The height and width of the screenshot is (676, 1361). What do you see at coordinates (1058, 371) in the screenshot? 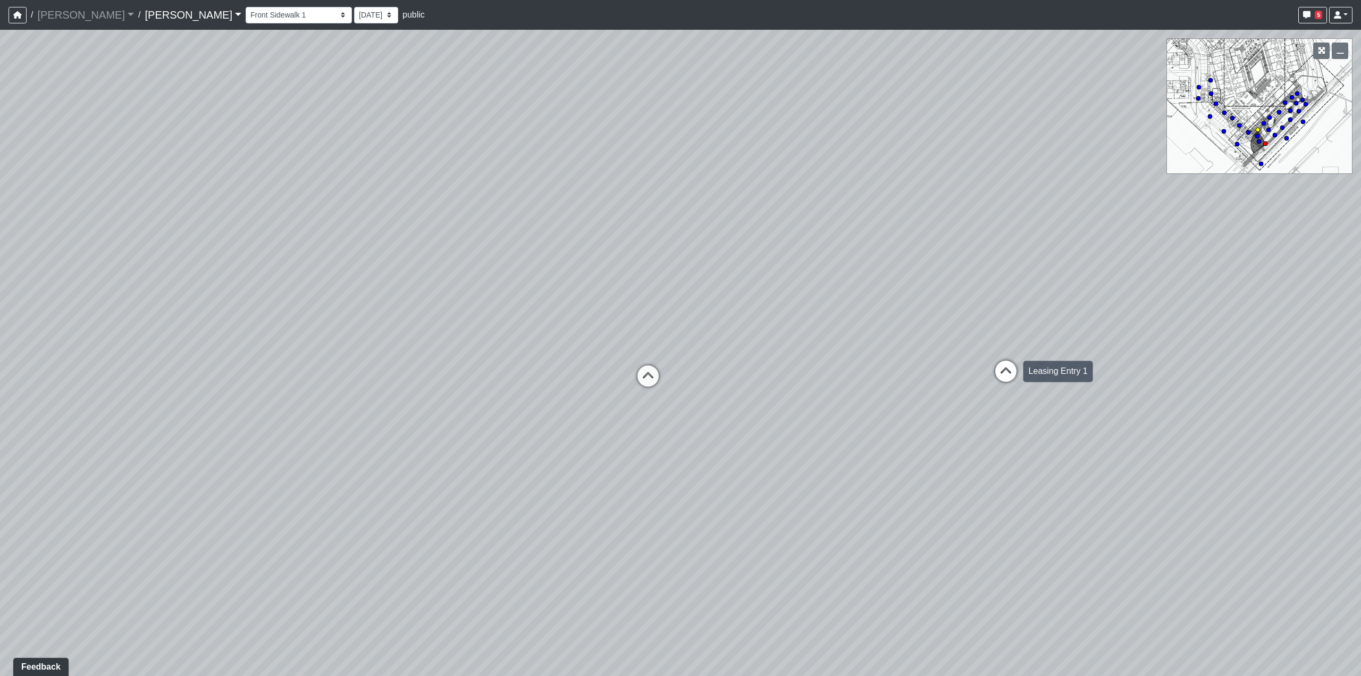
I see `div: Leasing Entry 1` at bounding box center [1058, 371].